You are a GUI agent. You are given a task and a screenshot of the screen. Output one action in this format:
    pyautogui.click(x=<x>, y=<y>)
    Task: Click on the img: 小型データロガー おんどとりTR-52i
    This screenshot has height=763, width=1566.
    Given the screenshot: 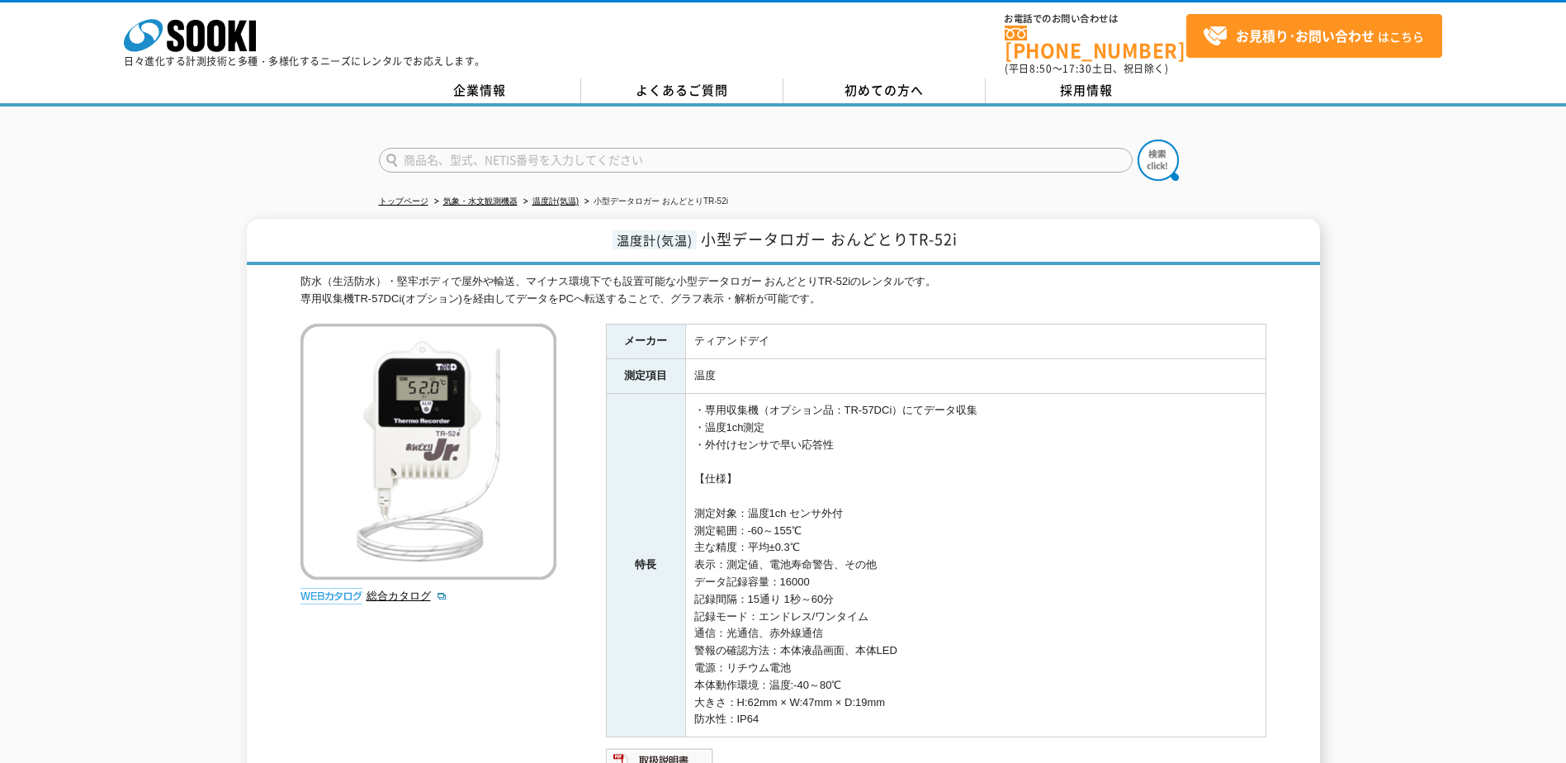 What is the action you would take?
    pyautogui.click(x=428, y=451)
    